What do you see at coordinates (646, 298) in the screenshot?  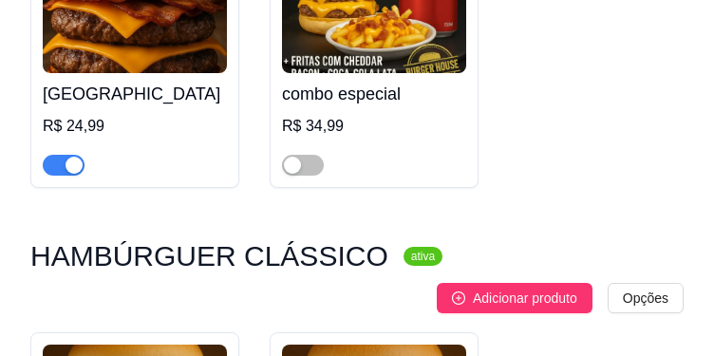 I see `button: Opções` at bounding box center [646, 298].